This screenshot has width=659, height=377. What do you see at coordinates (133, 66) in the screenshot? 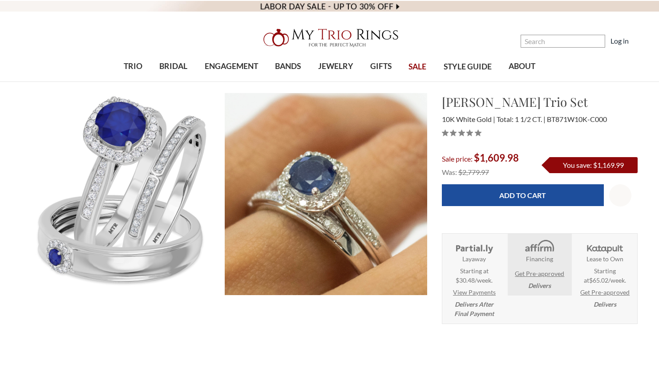
I see `span: TRIO` at bounding box center [133, 66].